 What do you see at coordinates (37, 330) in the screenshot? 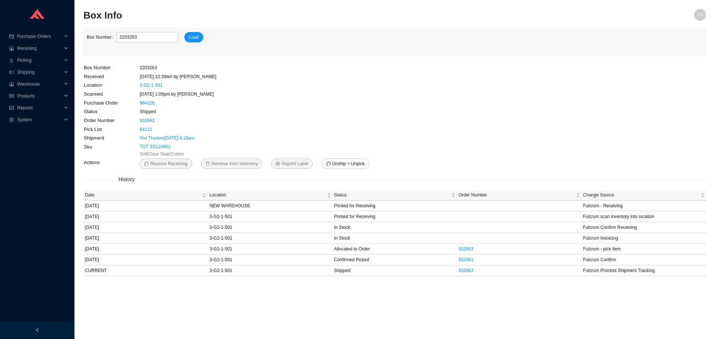
I see `span: left` at bounding box center [37, 330].